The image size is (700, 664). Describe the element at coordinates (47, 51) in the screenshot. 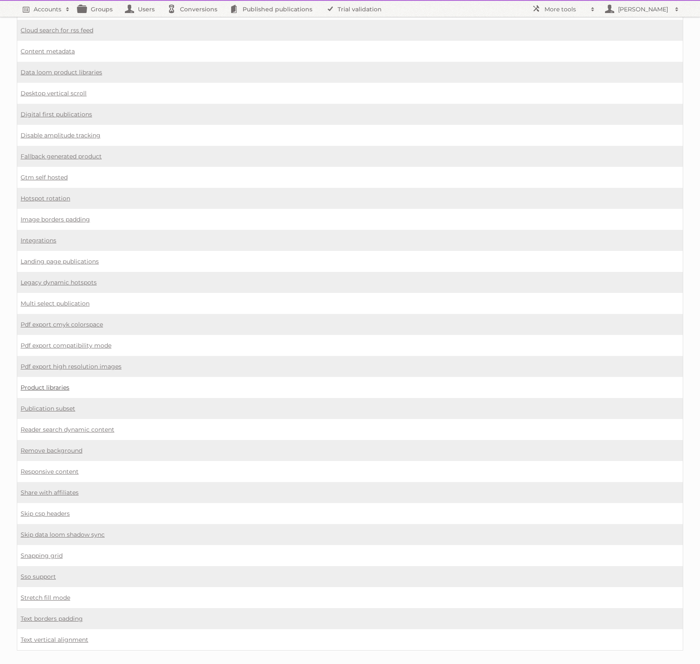

I see `a: Content metadata` at that location.